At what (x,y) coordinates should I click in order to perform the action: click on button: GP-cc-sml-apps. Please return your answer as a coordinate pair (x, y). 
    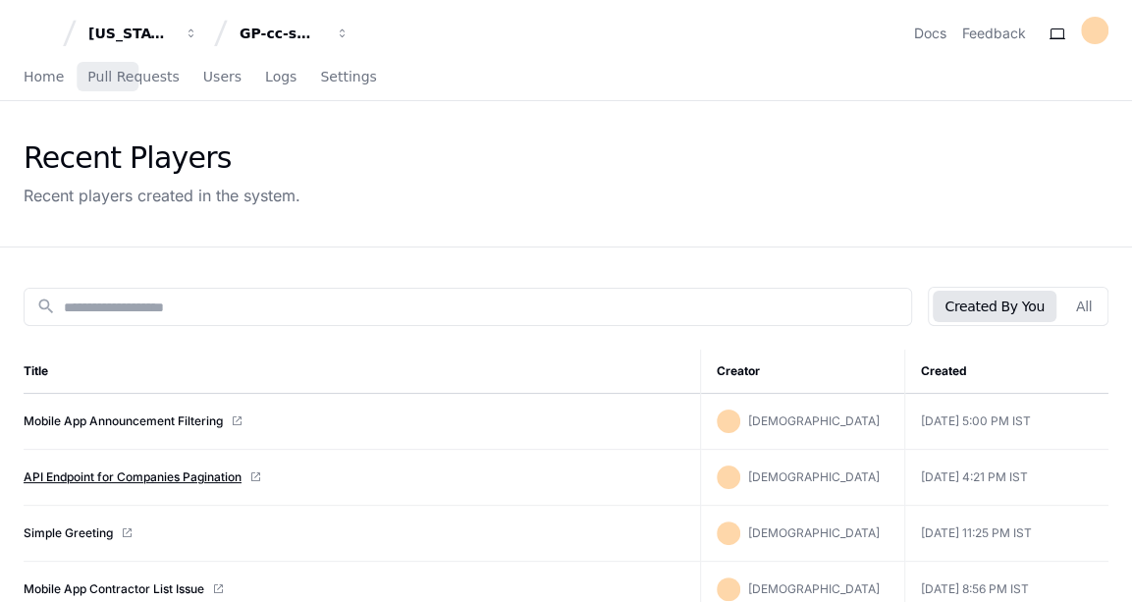
    Looking at the image, I should click on (294, 33).